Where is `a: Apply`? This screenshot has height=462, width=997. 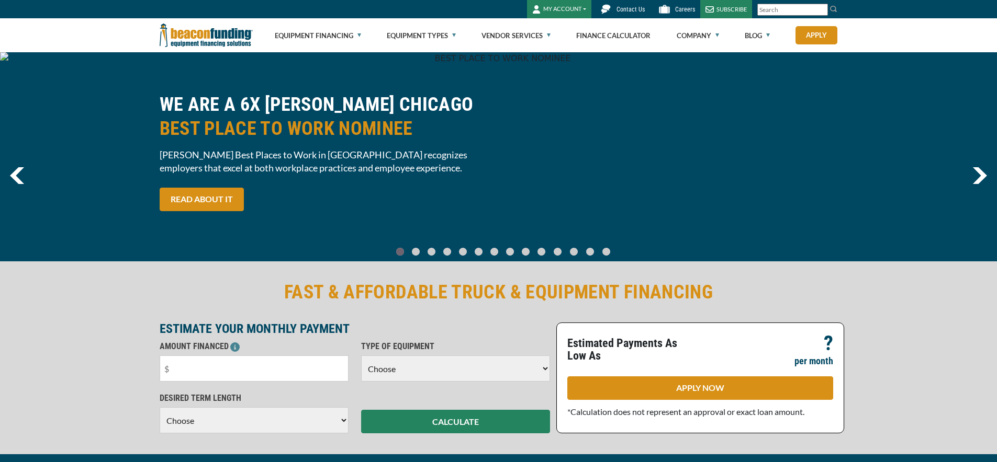 a: Apply is located at coordinates (816, 35).